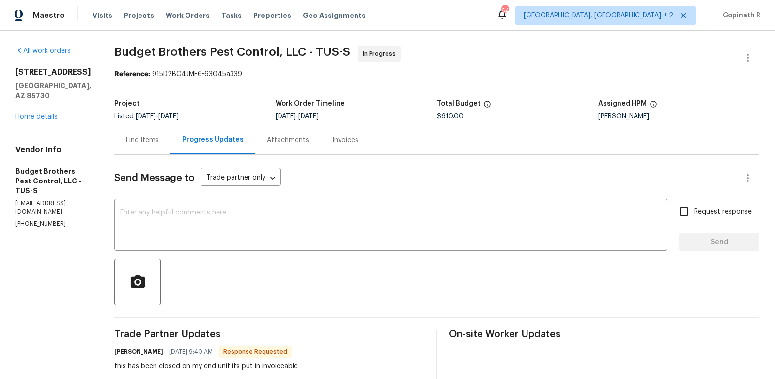  What do you see at coordinates (142, 140) in the screenshot?
I see `div: Line Items` at bounding box center [142, 140].